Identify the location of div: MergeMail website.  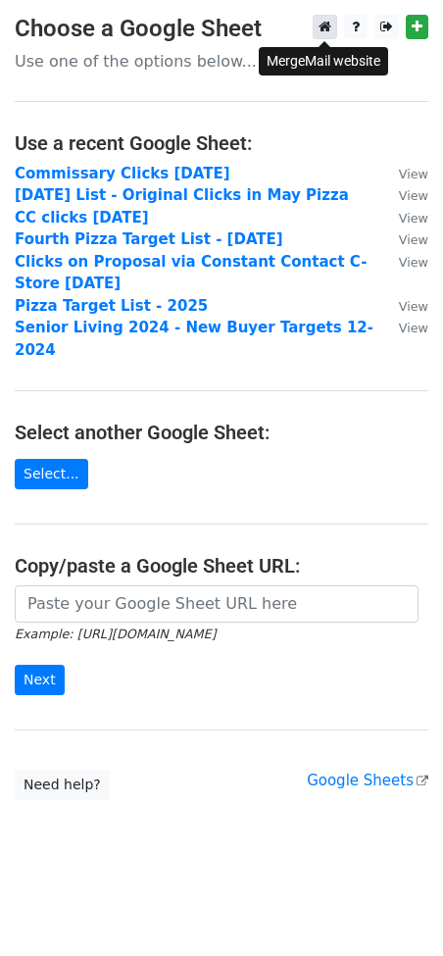
(324, 61).